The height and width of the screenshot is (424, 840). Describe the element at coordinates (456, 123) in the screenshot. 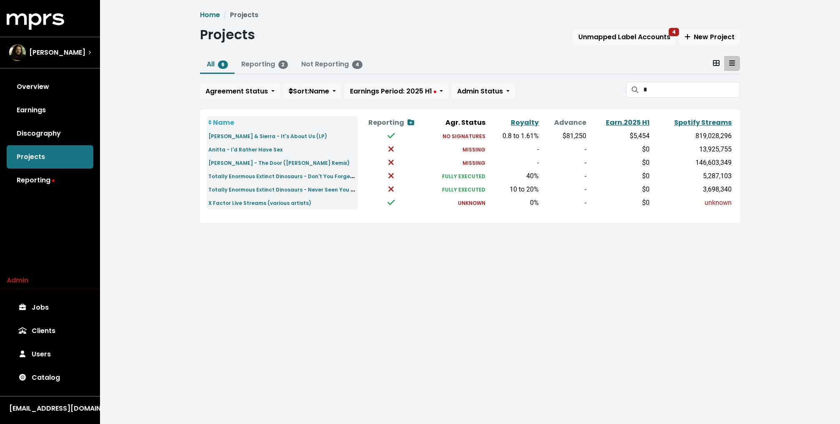

I see `th: Agr. Status` at that location.